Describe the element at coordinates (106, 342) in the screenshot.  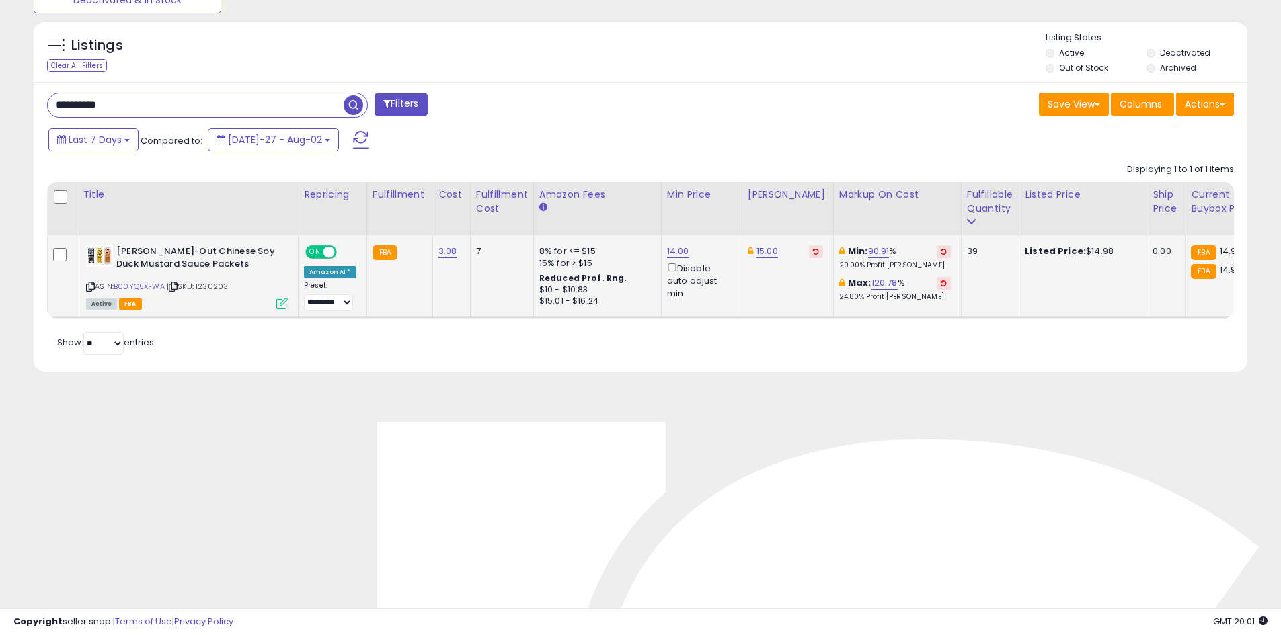
I see `span: Show: entries` at that location.